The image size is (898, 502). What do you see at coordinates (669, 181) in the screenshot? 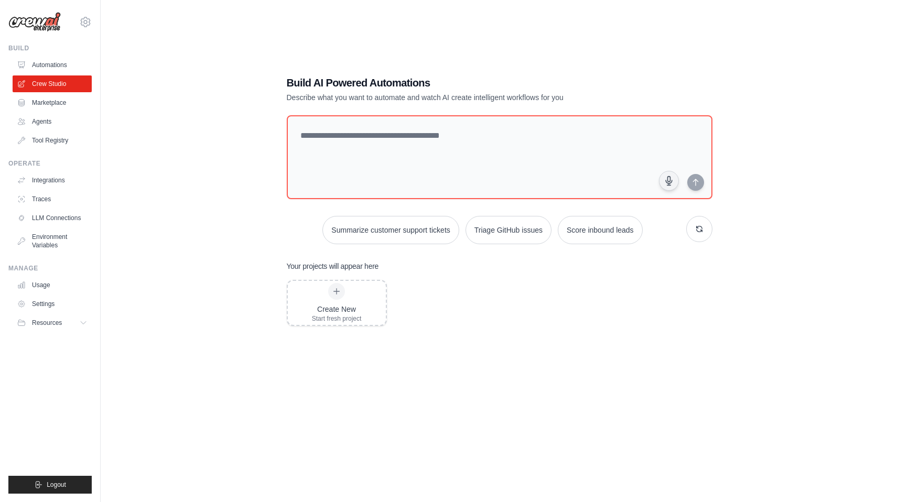
I see `button: Click to speak your automation idea` at bounding box center [669, 181].